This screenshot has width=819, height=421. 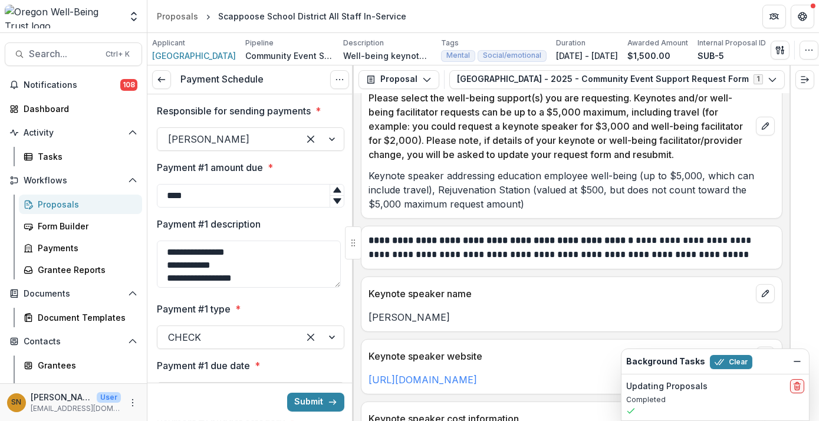 I want to click on div: Form Builder, so click(x=85, y=226).